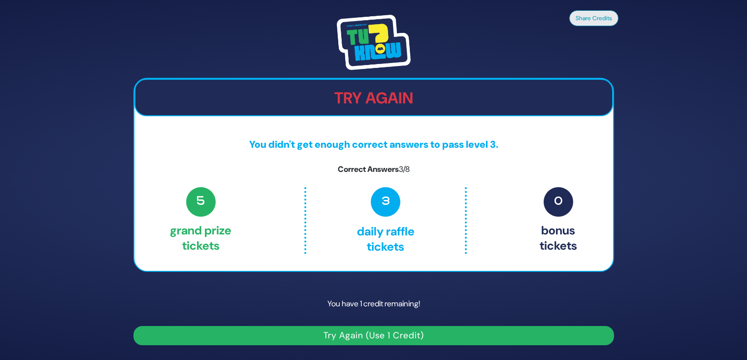  What do you see at coordinates (201, 221) in the screenshot?
I see `p: Grand Prize tickets` at bounding box center [201, 221].